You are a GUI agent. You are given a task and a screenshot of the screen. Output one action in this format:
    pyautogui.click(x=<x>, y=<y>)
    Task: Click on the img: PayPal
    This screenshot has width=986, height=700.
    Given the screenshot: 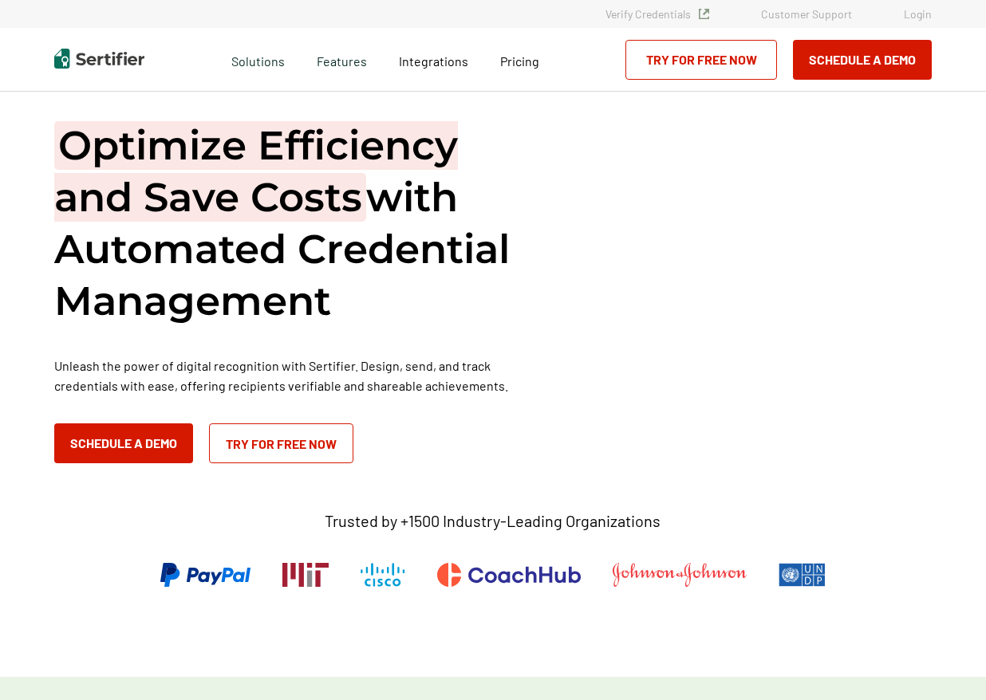 What is the action you would take?
    pyautogui.click(x=205, y=575)
    